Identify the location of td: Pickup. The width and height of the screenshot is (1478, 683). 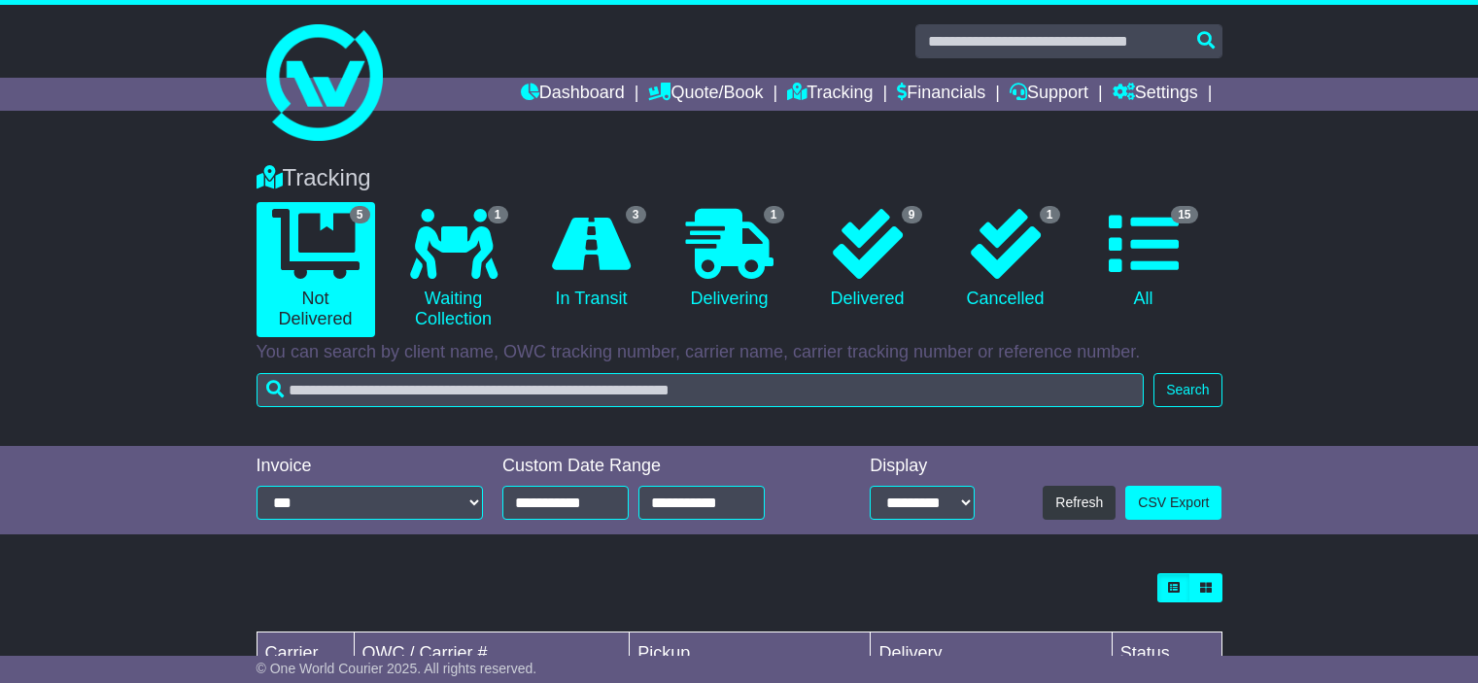
(750, 654).